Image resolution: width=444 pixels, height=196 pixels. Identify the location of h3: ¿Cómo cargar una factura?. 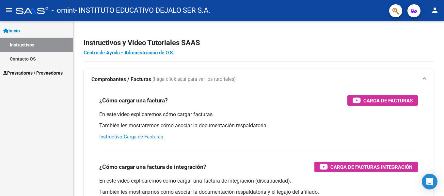
(134, 100).